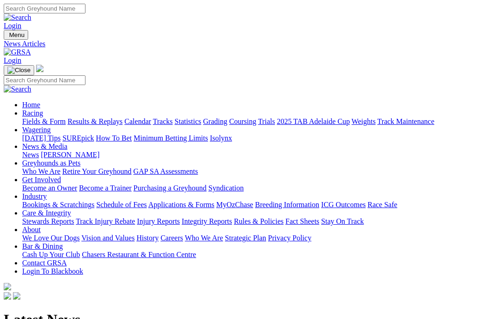 This screenshot has width=499, height=319. I want to click on a: Calendar, so click(138, 121).